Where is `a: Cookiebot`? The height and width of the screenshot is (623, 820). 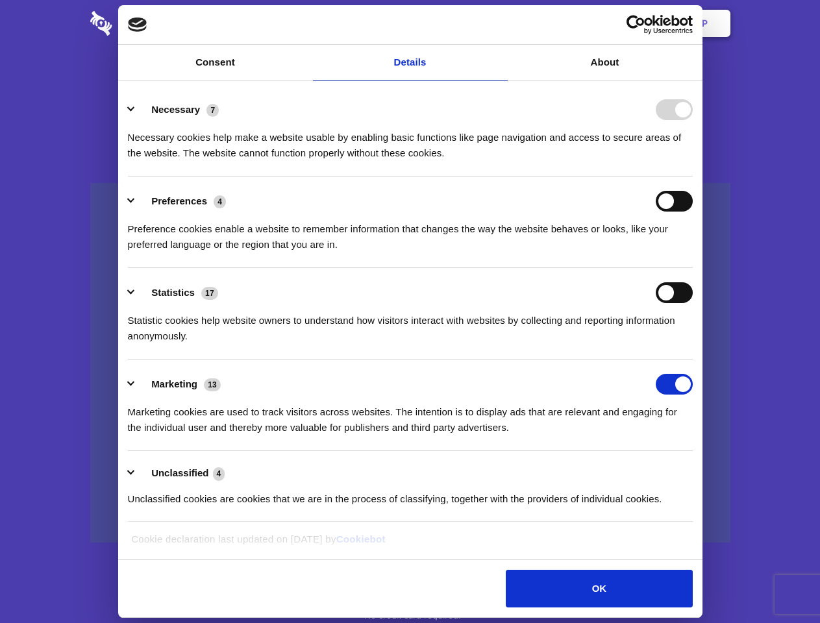 a: Cookiebot is located at coordinates (361, 539).